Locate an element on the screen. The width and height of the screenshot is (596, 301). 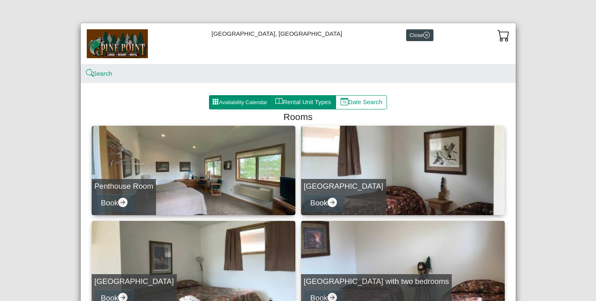
a: searchSearch is located at coordinates (99, 73).